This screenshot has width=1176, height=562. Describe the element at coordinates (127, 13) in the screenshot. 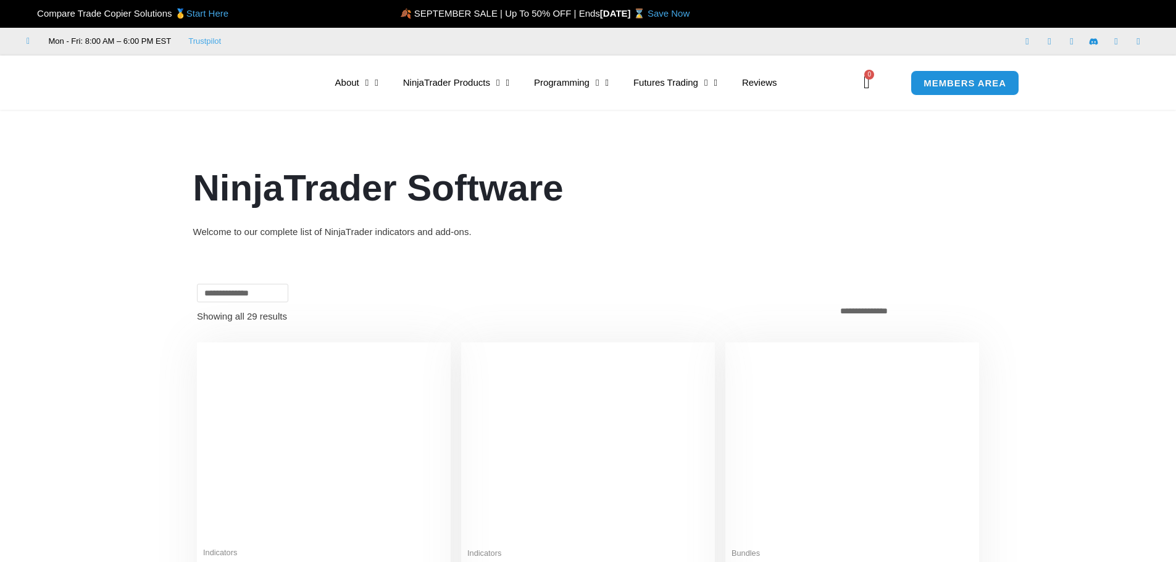

I see `span: Compare Trade Copier Solutions 🥇` at that location.